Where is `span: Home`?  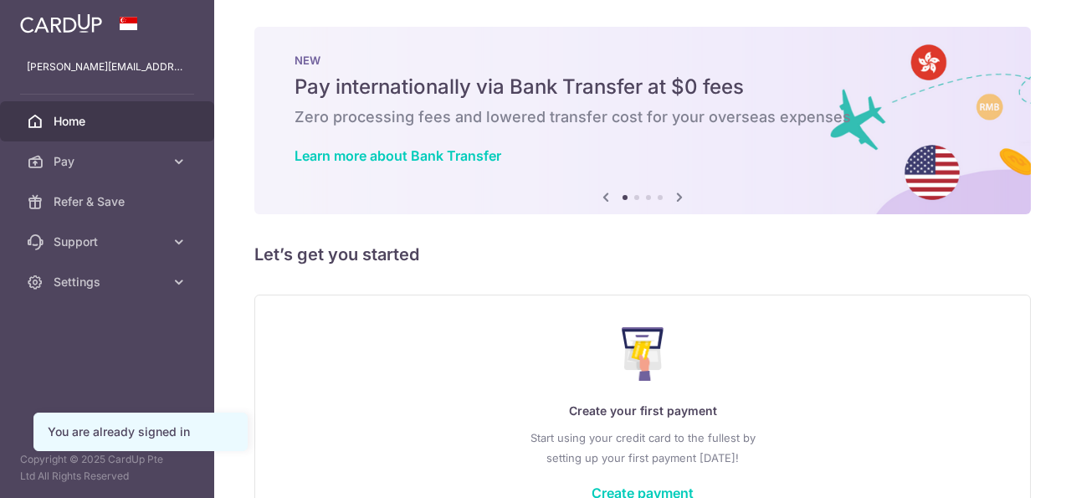
span: Home is located at coordinates (109, 121).